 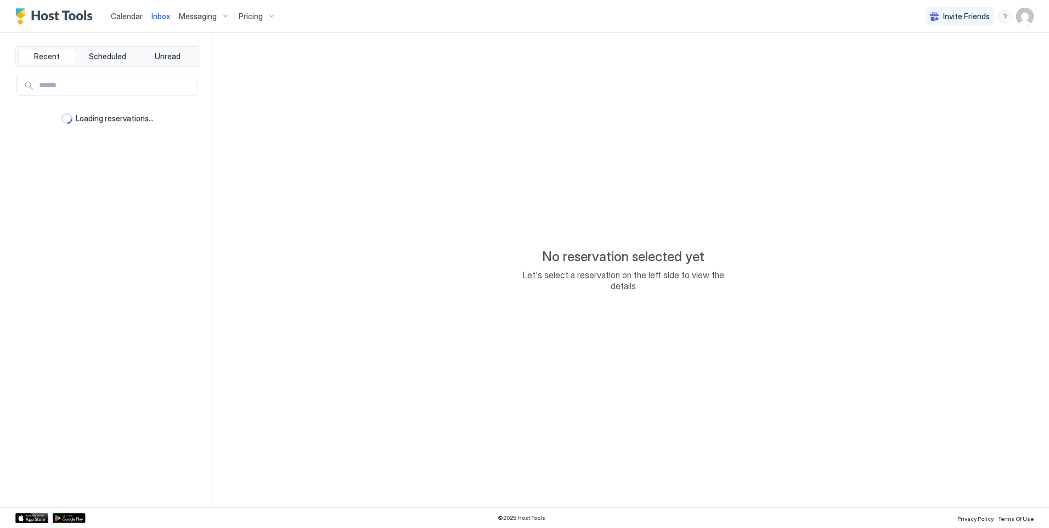 I want to click on span: © 2025 Host Tools, so click(x=521, y=517).